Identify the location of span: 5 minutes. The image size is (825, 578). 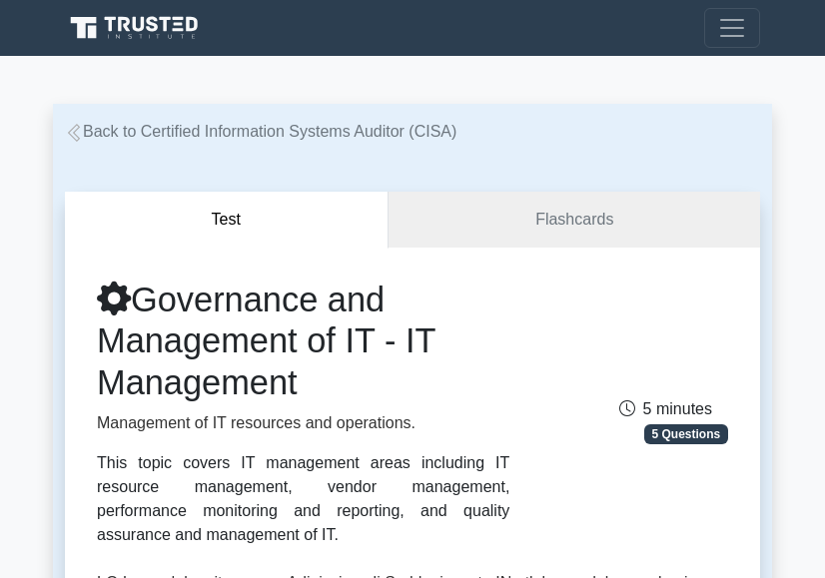
(665, 408).